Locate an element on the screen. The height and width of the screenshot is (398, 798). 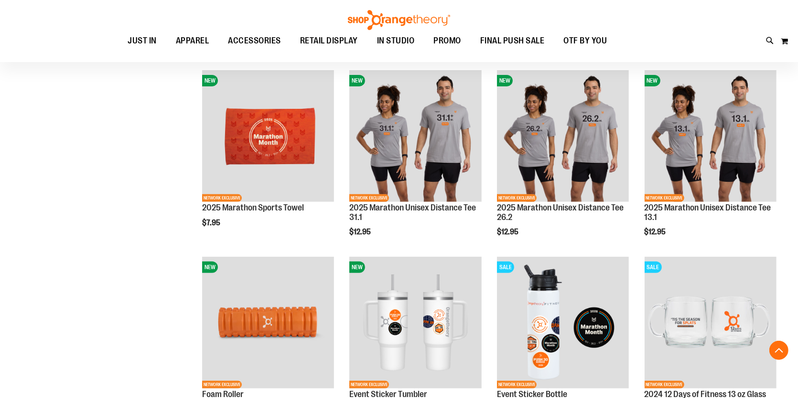
span: RETAIL DISPLAY is located at coordinates (329, 41).